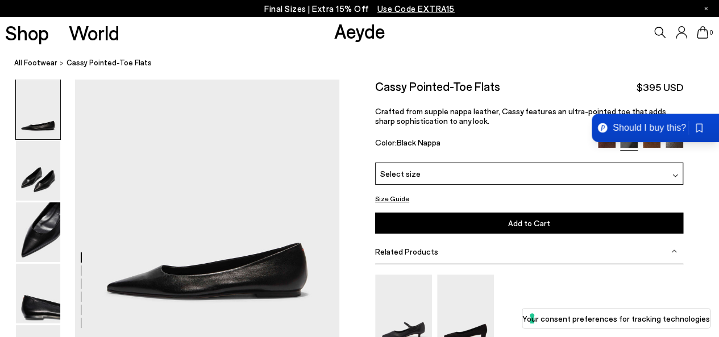 Image resolution: width=719 pixels, height=337 pixels. I want to click on img: Cassy Pointed-Toe Flats - Image 2, so click(38, 170).